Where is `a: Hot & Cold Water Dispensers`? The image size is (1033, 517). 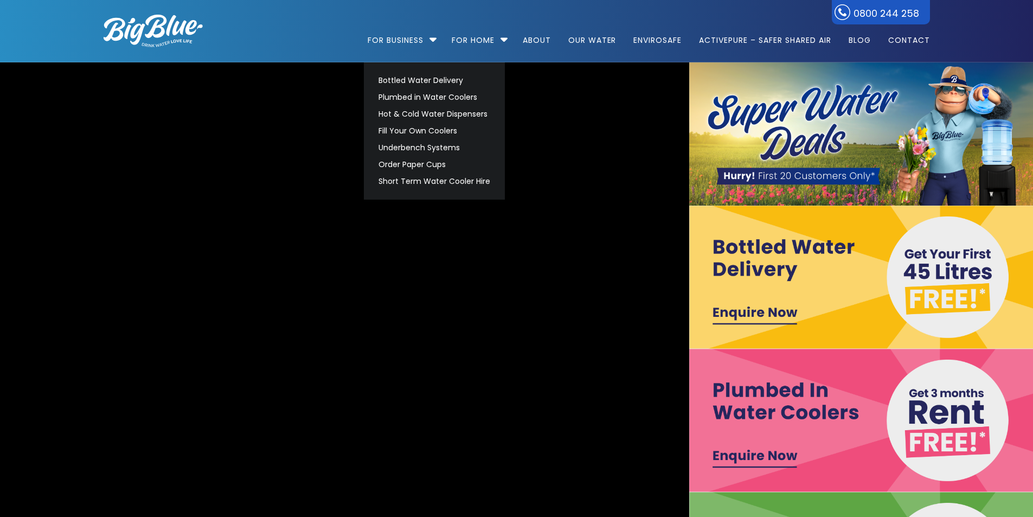
a: Hot & Cold Water Dispensers is located at coordinates (434, 114).